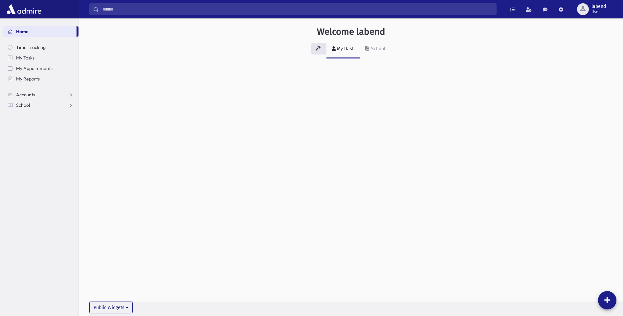 The image size is (623, 316). Describe the element at coordinates (40, 79) in the screenshot. I see `a: My Reports` at that location.